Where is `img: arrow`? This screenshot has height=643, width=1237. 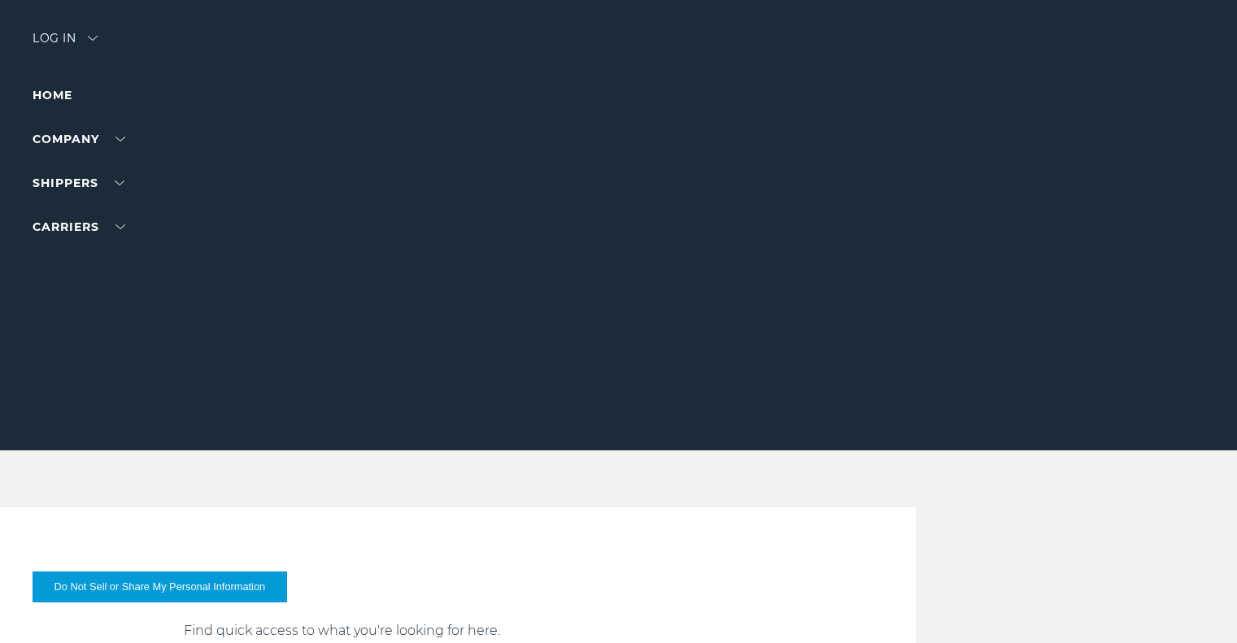
img: arrow is located at coordinates (93, 38).